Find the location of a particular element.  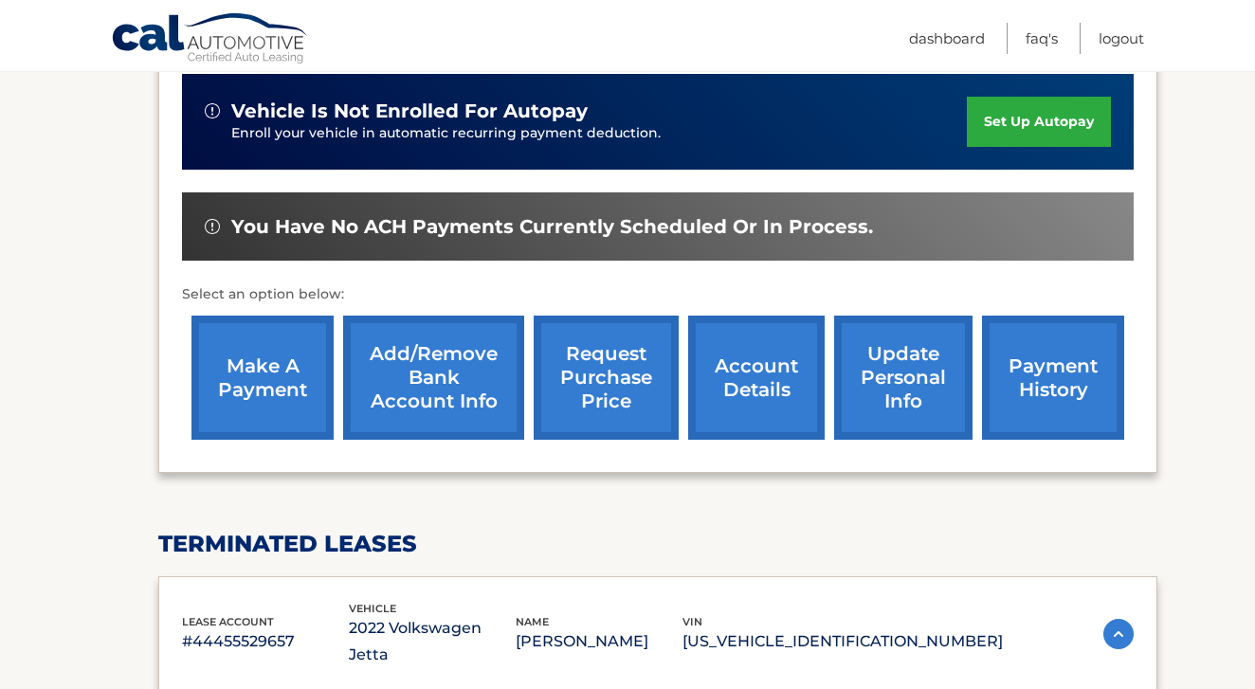

span: lease account is located at coordinates (227, 622).